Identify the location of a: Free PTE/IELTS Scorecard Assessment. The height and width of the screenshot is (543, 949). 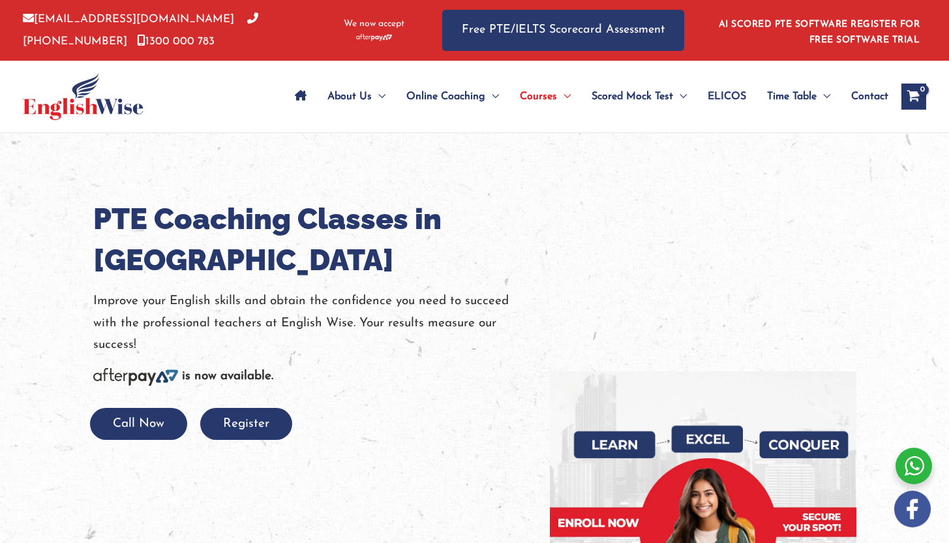
(563, 30).